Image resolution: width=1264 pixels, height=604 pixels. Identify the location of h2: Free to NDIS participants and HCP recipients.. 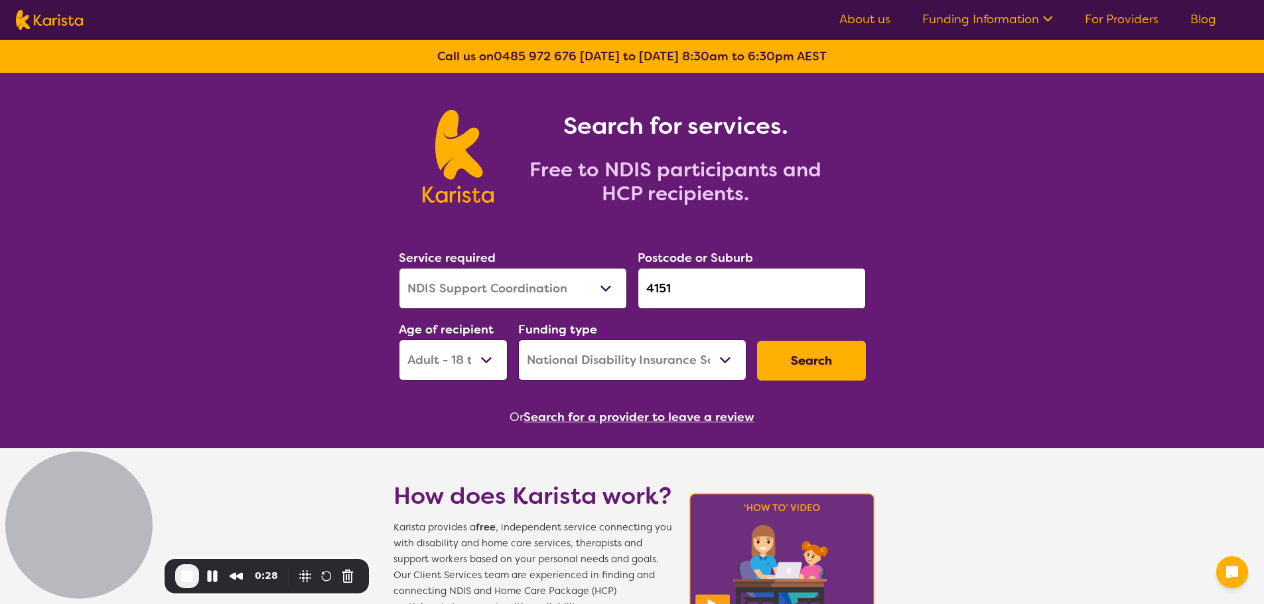
(675, 182).